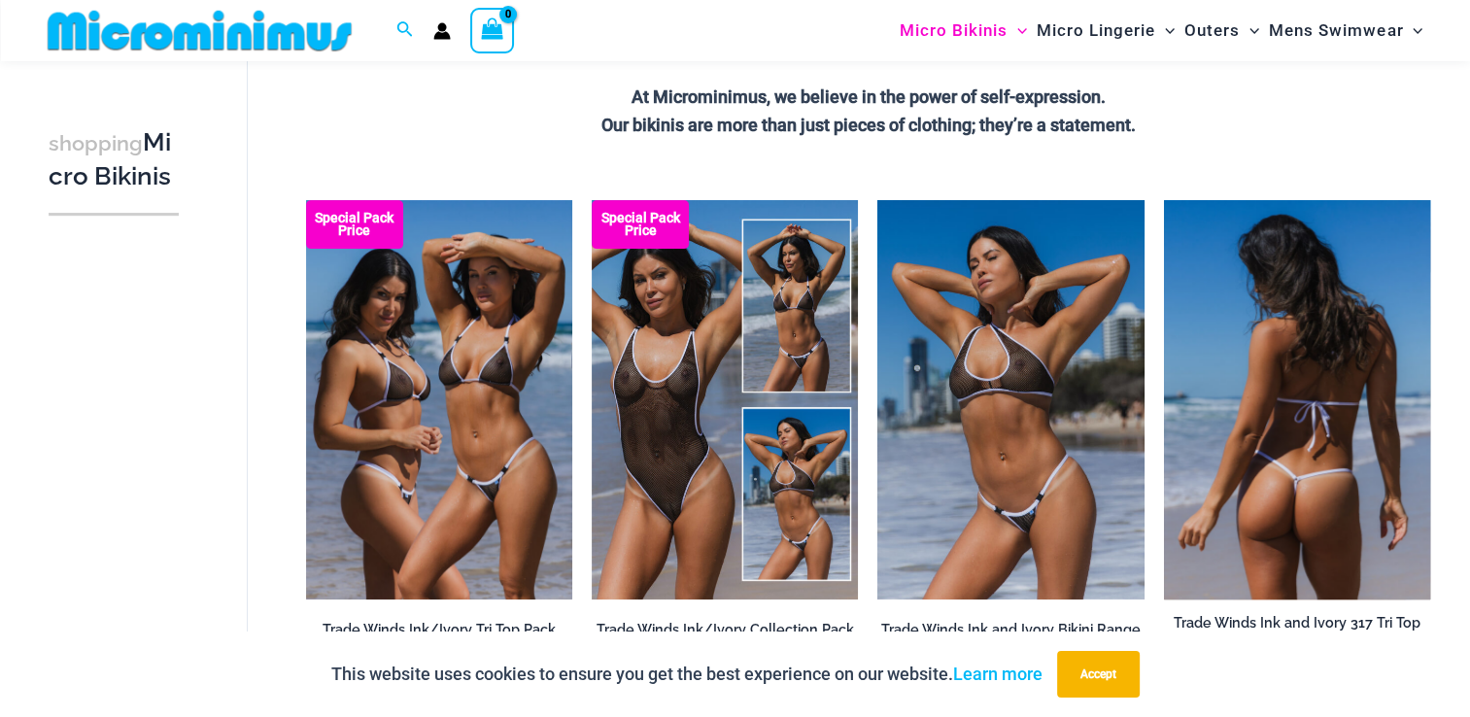 The image size is (1470, 717). Describe the element at coordinates (199, 30) in the screenshot. I see `img: MM SHOP LOGO FLAT` at that location.